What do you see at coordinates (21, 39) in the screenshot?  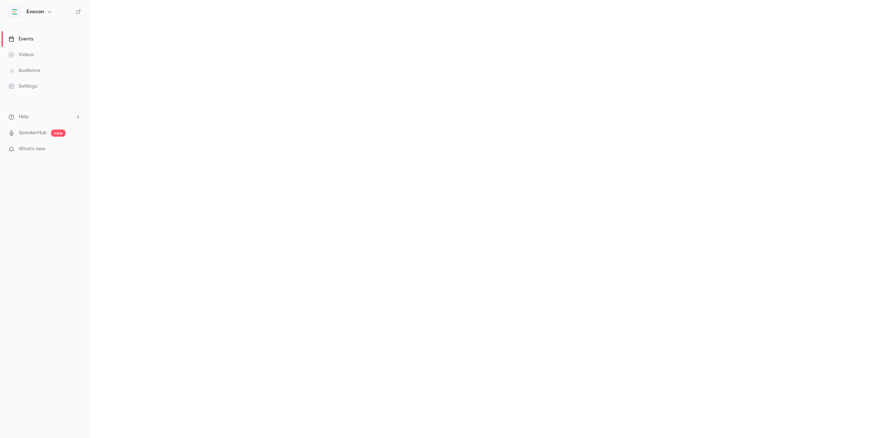 I see `div: Events` at bounding box center [21, 39].